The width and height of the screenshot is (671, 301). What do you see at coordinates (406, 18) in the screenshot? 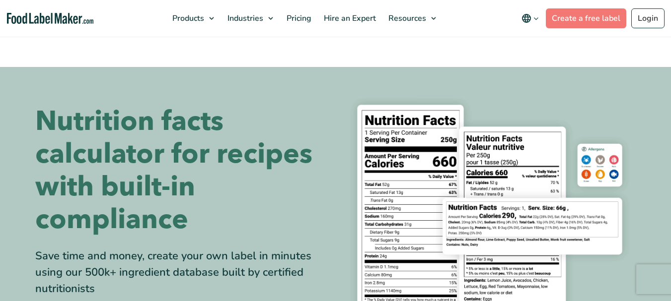
I see `span: Resources` at bounding box center [406, 18].